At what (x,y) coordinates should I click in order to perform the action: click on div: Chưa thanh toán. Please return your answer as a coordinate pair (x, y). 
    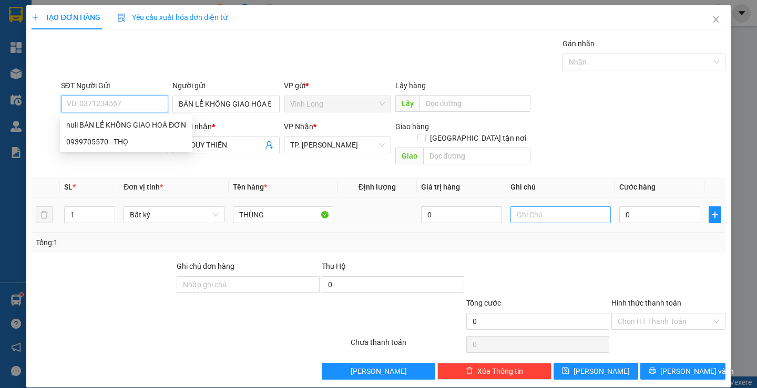
    Looking at the image, I should click on (407, 346).